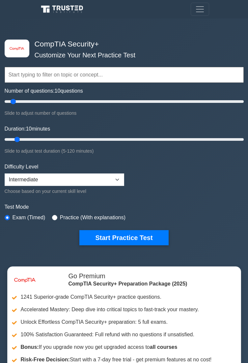 This screenshot has height=363, width=248. I want to click on label: Difficulty Level, so click(21, 167).